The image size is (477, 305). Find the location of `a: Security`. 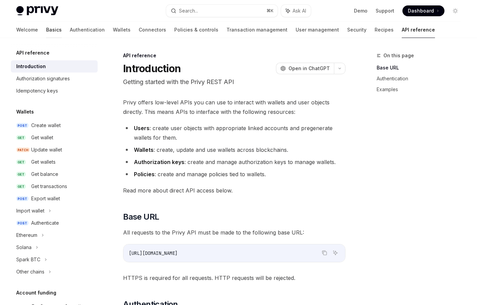

a: Security is located at coordinates (357, 30).